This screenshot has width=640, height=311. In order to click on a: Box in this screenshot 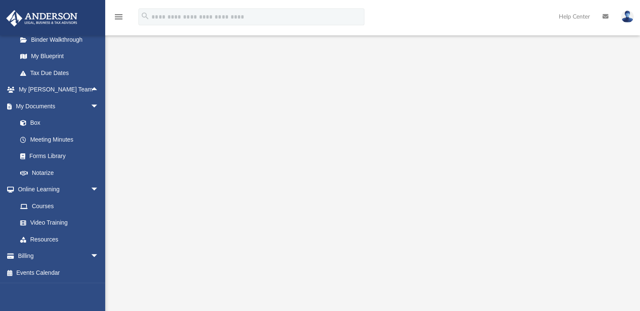, I will do `click(57, 123)`.